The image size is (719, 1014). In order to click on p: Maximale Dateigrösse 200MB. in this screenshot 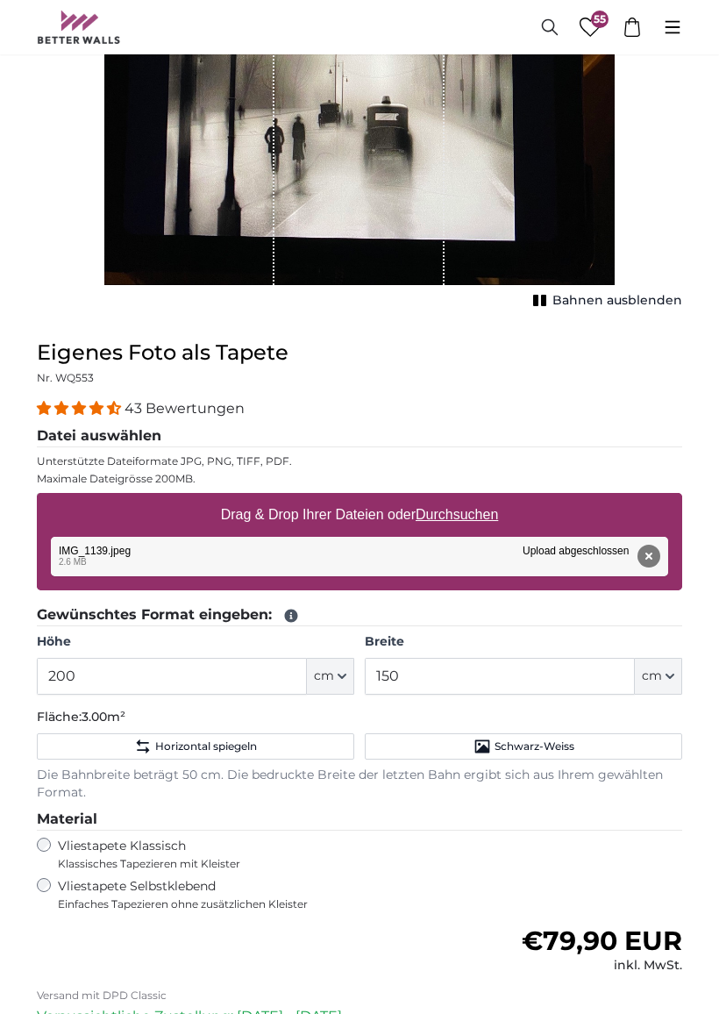, I will do `click(360, 480)`.